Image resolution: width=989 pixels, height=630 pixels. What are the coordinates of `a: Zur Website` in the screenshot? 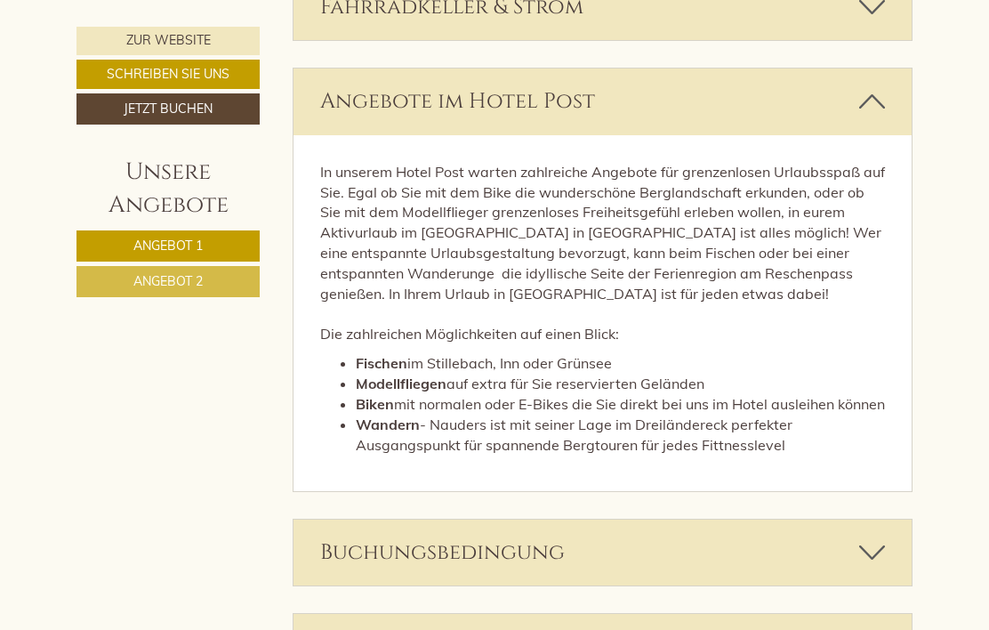 It's located at (168, 41).